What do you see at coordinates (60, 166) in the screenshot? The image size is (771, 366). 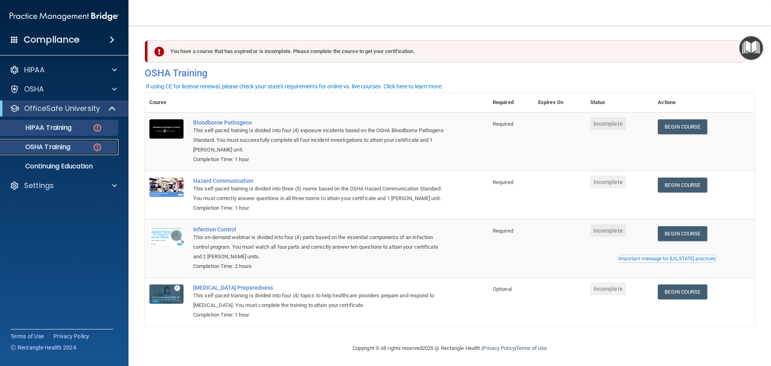 I see `p: Continuing Education` at bounding box center [60, 166].